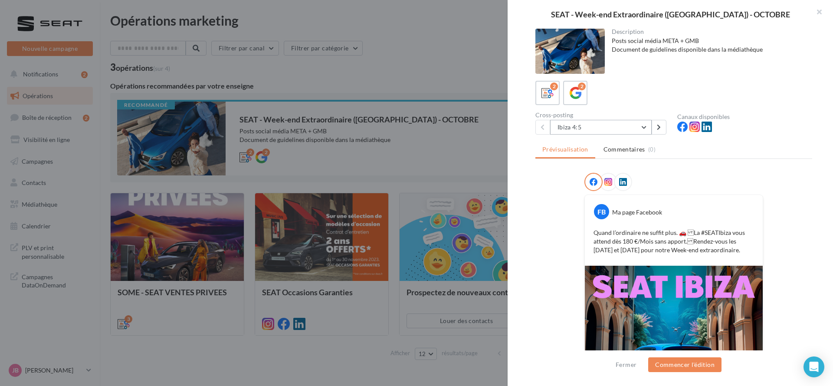 Image resolution: width=833 pixels, height=386 pixels. I want to click on div: Open Intercom Messenger, so click(814, 367).